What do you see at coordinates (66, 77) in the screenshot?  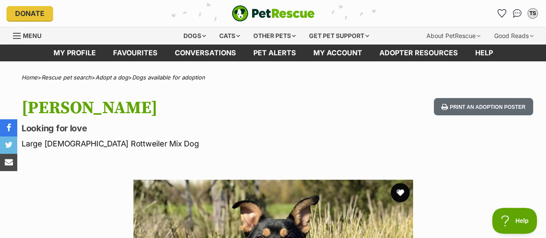 I see `a: Rescue pet search` at bounding box center [66, 77].